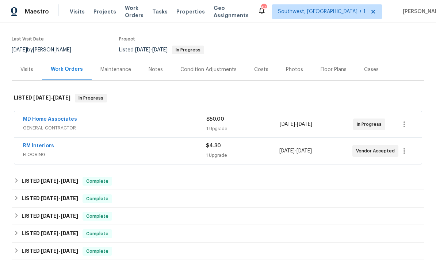 The height and width of the screenshot is (264, 436). What do you see at coordinates (134, 12) in the screenshot?
I see `span: Work Orders` at bounding box center [134, 12].